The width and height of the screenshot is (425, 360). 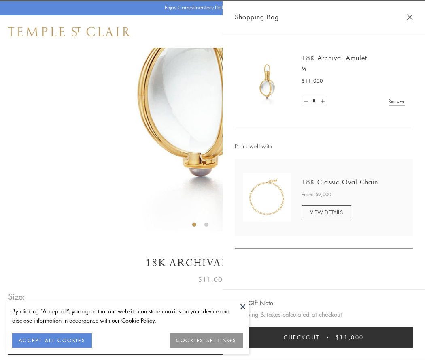 I want to click on div: By clicking “Accept all”, you agree that our website can store cookies on your device and disclos..., so click(x=128, y=316).